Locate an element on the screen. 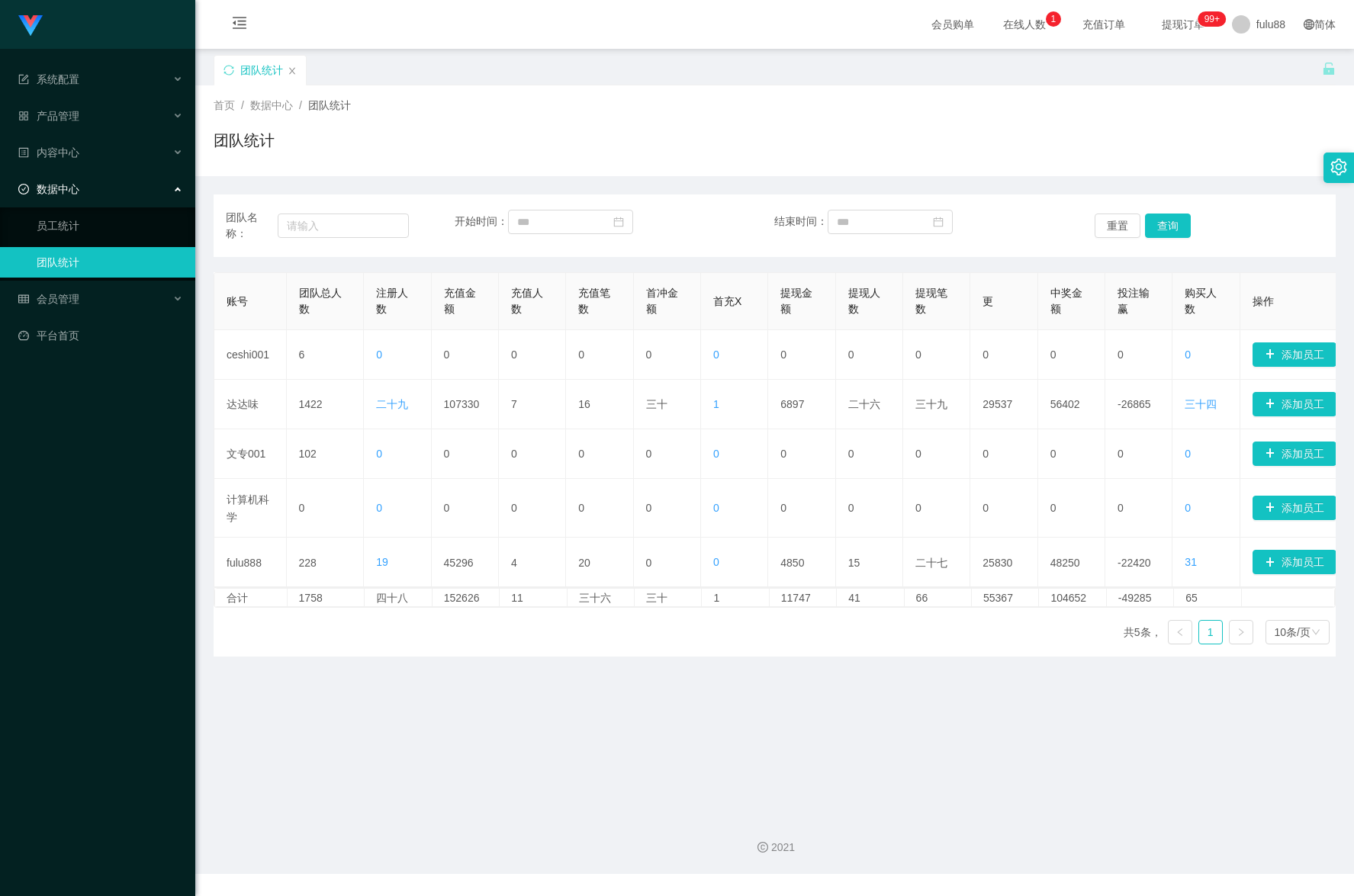 This screenshot has width=1354, height=896. i: 图标： 下 is located at coordinates (1316, 633).